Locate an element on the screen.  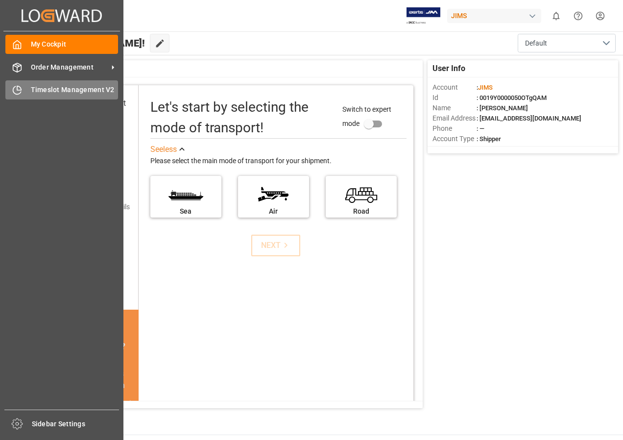
span: User Info is located at coordinates (449, 69).